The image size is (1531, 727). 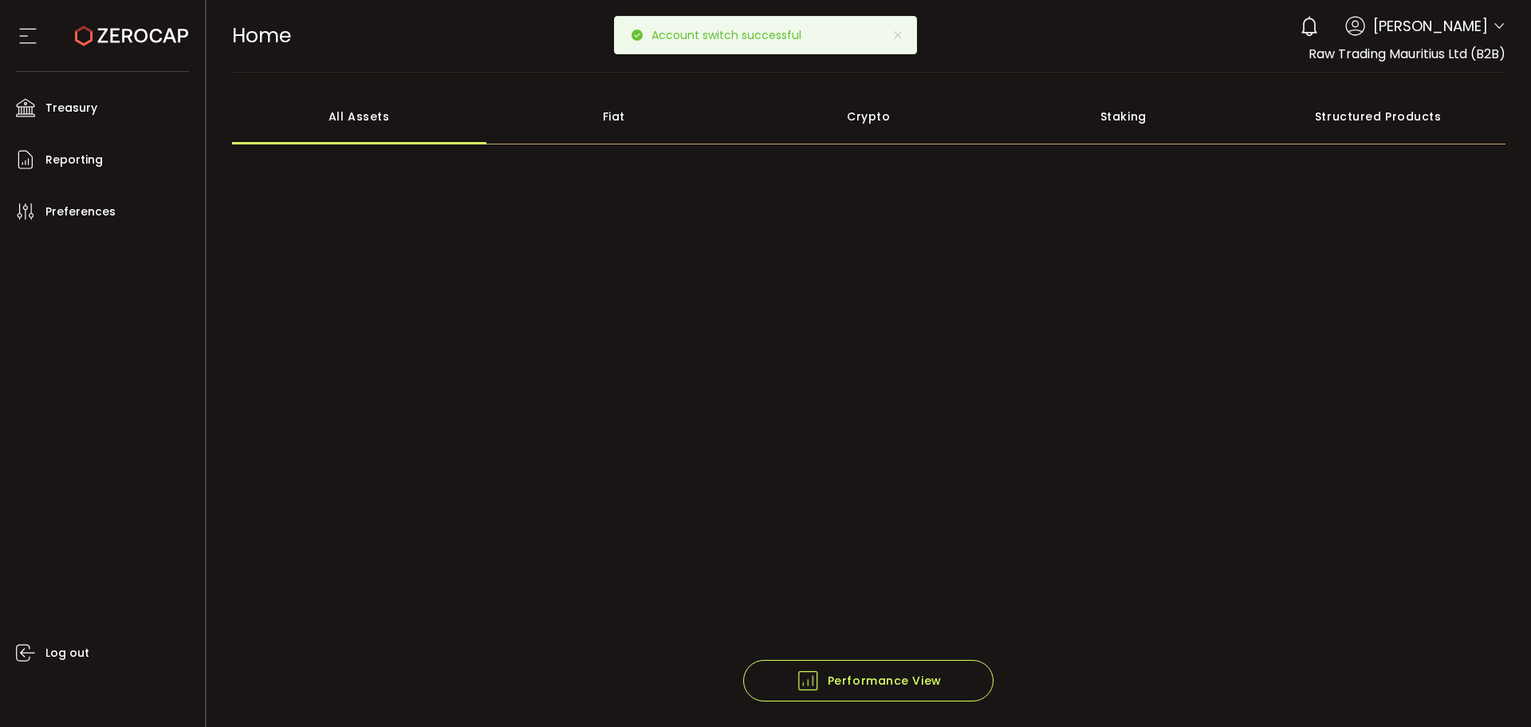 What do you see at coordinates (262, 35) in the screenshot?
I see `span: Home` at bounding box center [262, 35].